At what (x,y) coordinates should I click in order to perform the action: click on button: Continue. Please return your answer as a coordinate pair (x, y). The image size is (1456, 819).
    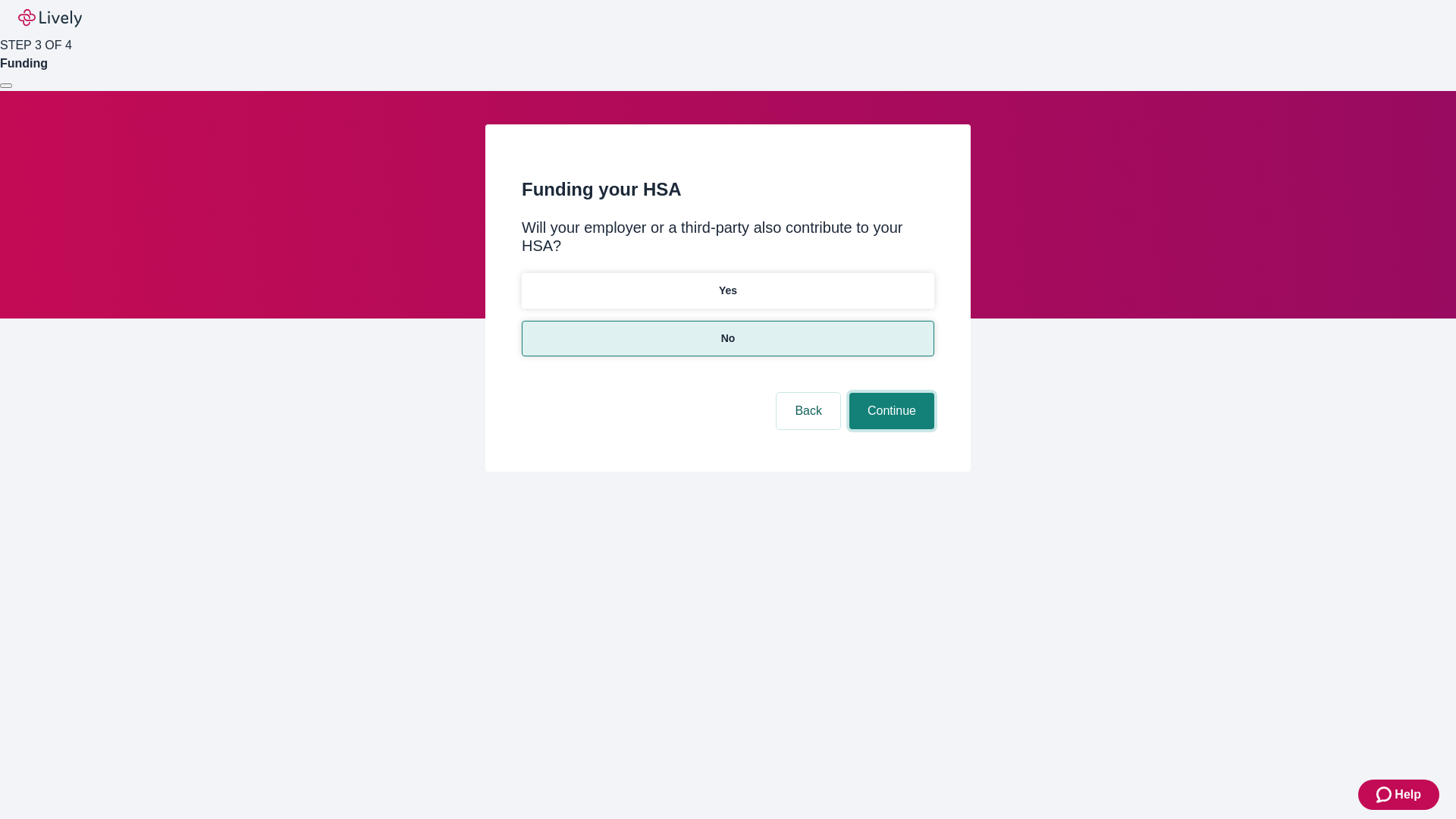
    Looking at the image, I should click on (891, 411).